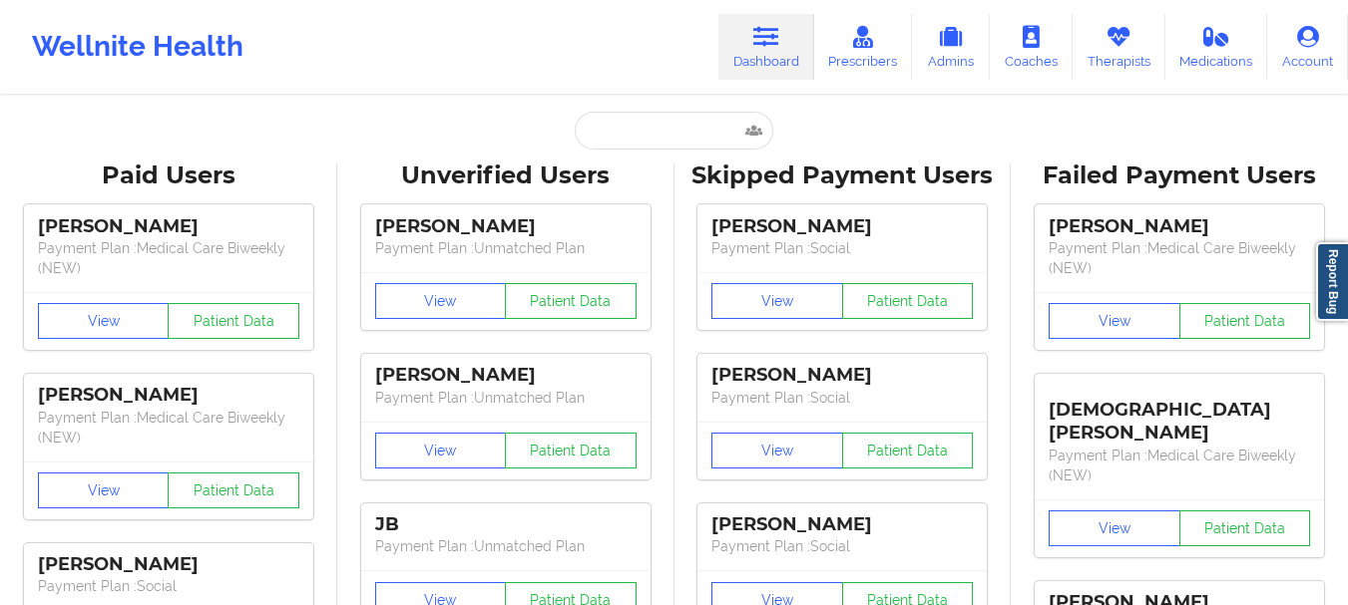 The width and height of the screenshot is (1348, 605). What do you see at coordinates (169, 176) in the screenshot?
I see `div: Paid Users` at bounding box center [169, 176].